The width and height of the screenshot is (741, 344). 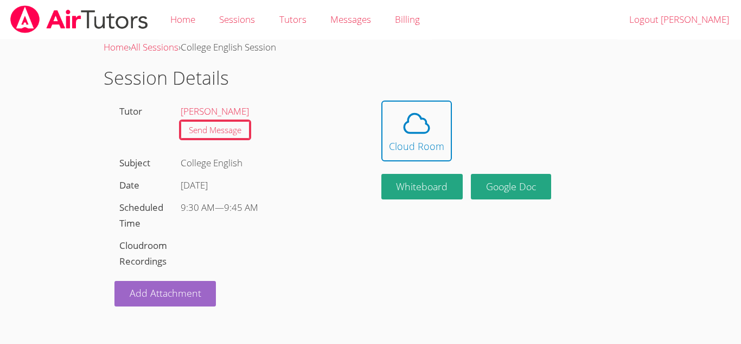 What do you see at coordinates (141, 215) in the screenshot?
I see `label: Scheduled Time` at bounding box center [141, 215].